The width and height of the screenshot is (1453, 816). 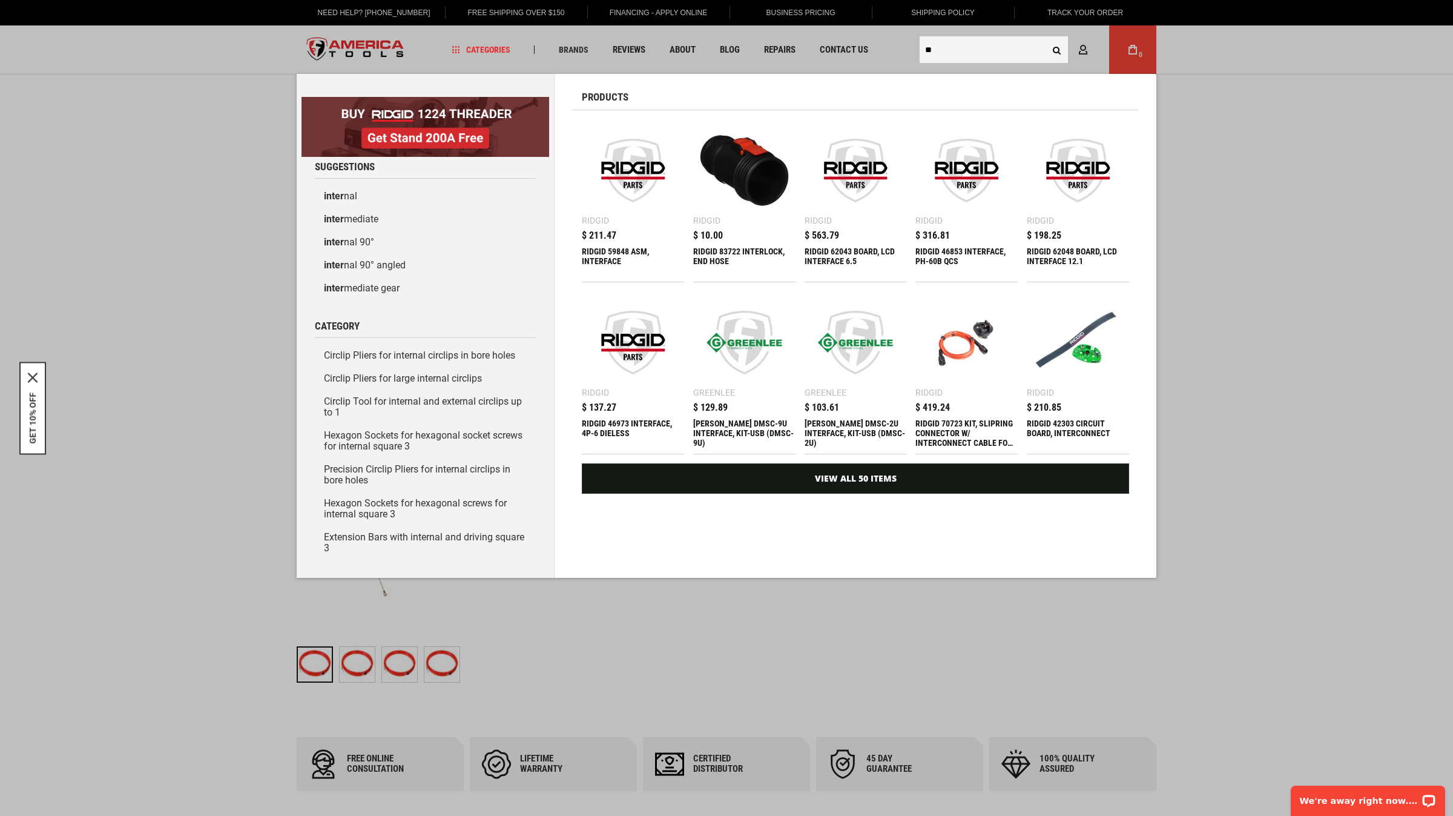 What do you see at coordinates (744, 261) in the screenshot?
I see `div: RIDGID 83722 INTERLOCK, END HOSE` at bounding box center [744, 261].